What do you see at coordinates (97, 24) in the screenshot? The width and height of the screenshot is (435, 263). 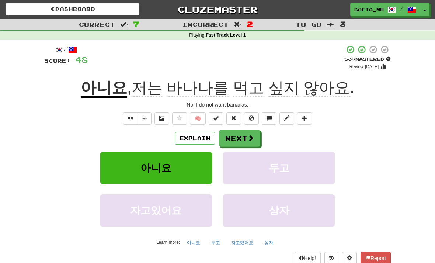 I see `span: Correct` at bounding box center [97, 24].